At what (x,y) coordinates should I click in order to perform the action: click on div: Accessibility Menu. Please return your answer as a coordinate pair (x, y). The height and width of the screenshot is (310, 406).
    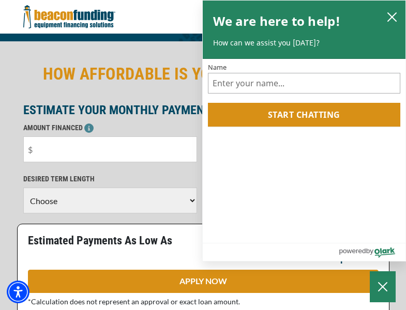
    Looking at the image, I should click on (18, 292).